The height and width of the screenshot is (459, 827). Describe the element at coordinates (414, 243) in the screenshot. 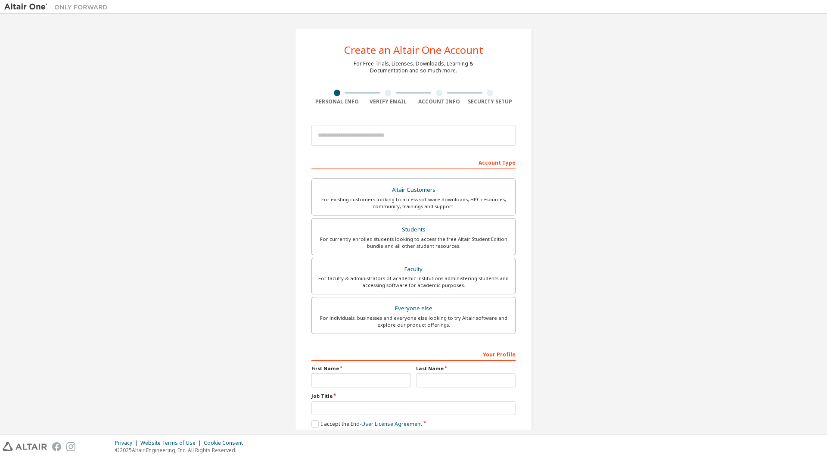

I see `div: For currently enrolled students looking to access the free Altair Student Edition bundle and all ...` at that location.